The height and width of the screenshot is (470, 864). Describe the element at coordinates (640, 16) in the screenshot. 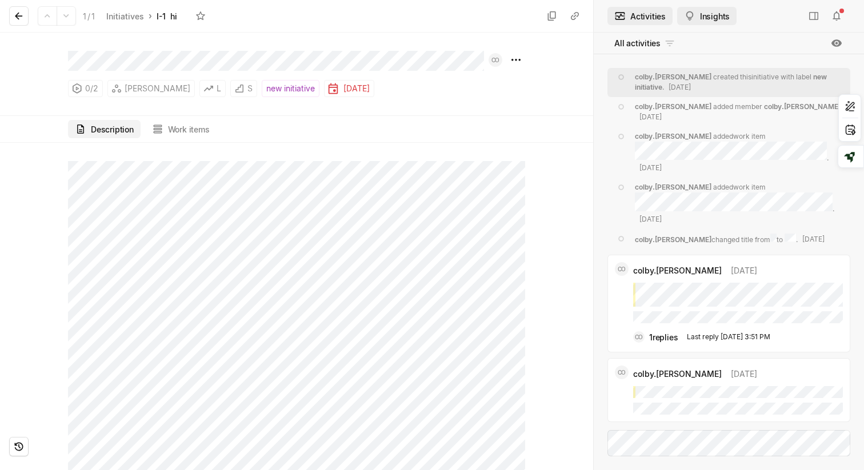

I see `button: Activities` at that location.